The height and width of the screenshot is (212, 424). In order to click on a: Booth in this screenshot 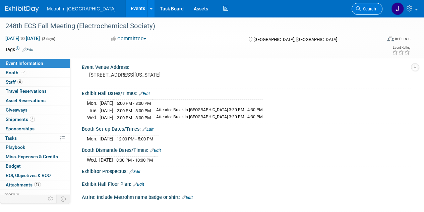, I will do `click(35, 72)`.